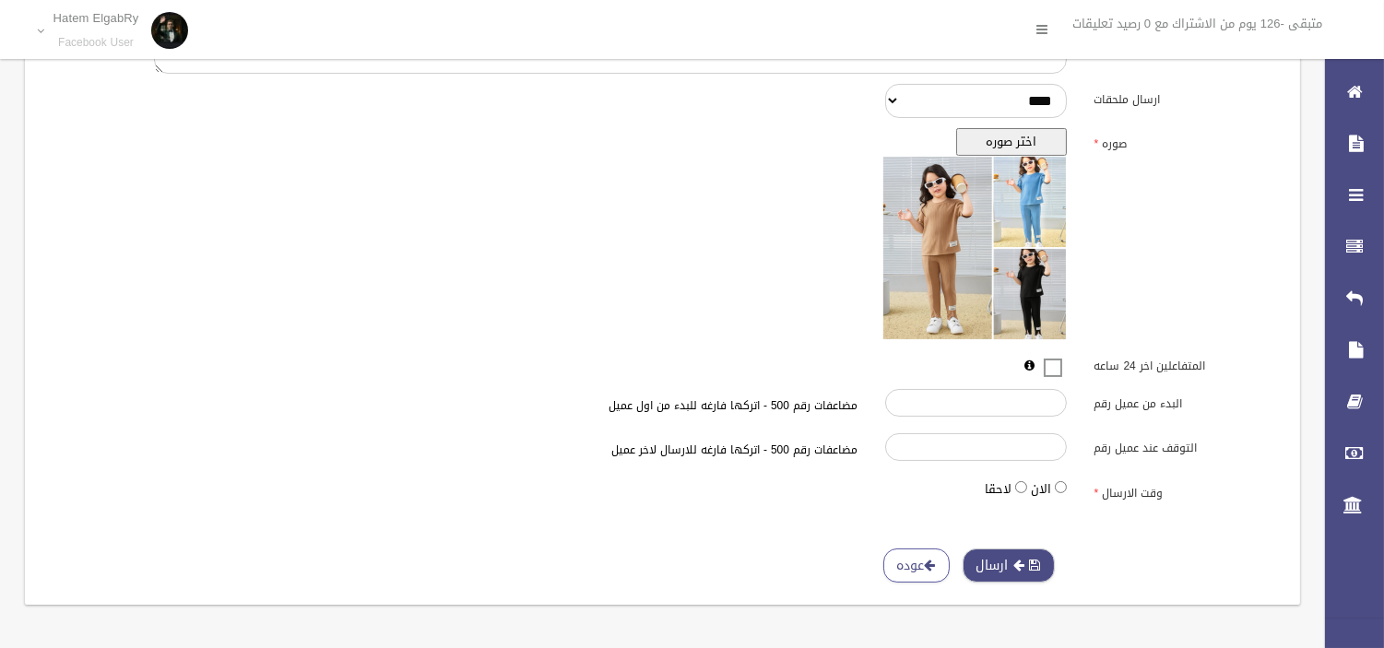  What do you see at coordinates (1009, 565) in the screenshot?
I see `button: ارسال` at bounding box center [1009, 565].